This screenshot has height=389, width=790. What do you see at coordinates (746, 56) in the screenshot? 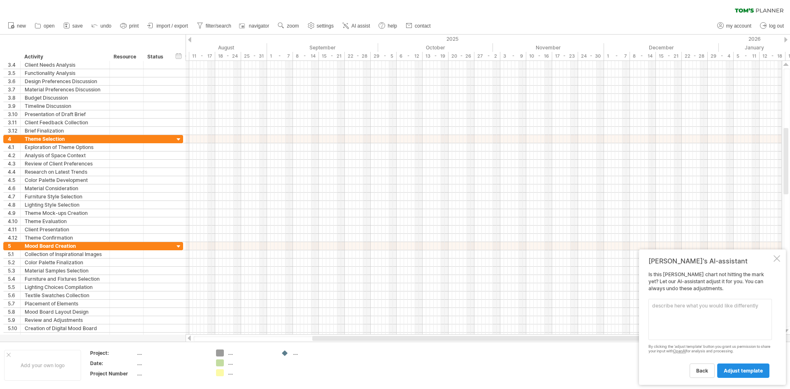
I see `div: 5 - 11` at bounding box center [746, 56].